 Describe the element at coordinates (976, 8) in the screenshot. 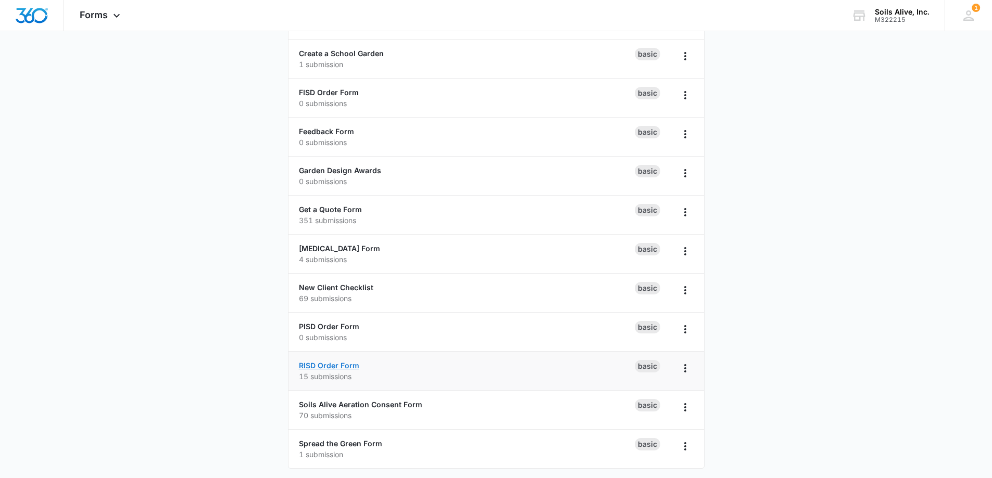

I see `div: notifications count` at that location.